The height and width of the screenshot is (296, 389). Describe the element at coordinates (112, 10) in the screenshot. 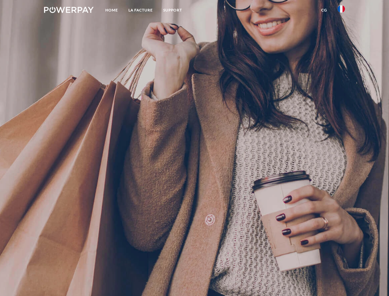

I see `a: Home` at that location.